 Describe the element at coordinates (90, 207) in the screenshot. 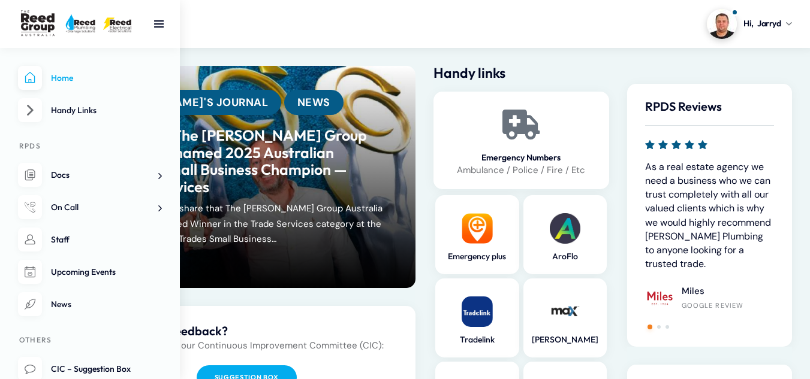

I see `a: On Call` at that location.